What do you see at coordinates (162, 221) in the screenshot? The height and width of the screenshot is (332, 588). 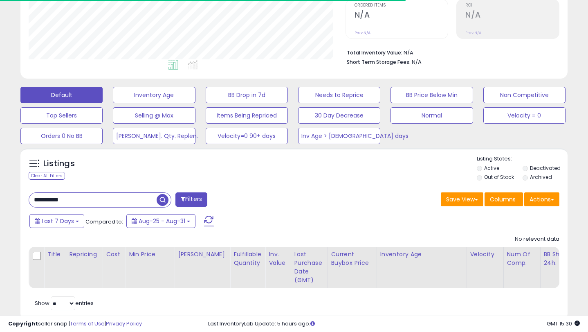 I see `span: Aug-25 - Aug-31` at bounding box center [162, 221].